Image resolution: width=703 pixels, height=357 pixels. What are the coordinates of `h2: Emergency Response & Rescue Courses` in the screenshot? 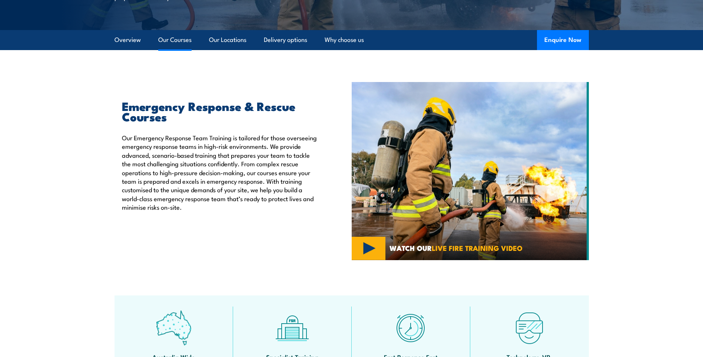 It's located at (220, 111).